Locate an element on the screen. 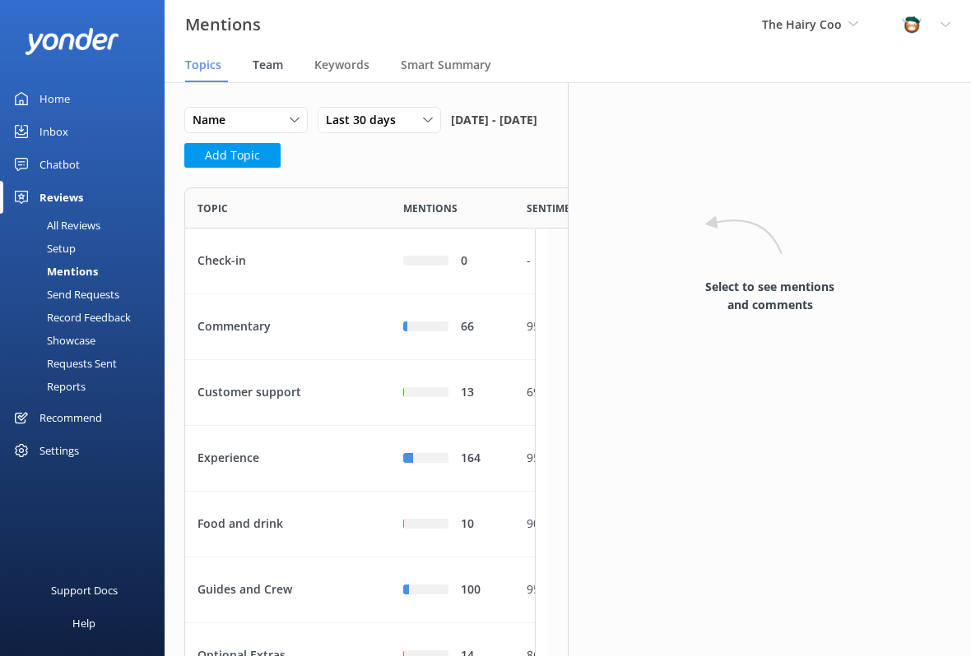 The image size is (971, 656). div: Setup is located at coordinates (43, 248).